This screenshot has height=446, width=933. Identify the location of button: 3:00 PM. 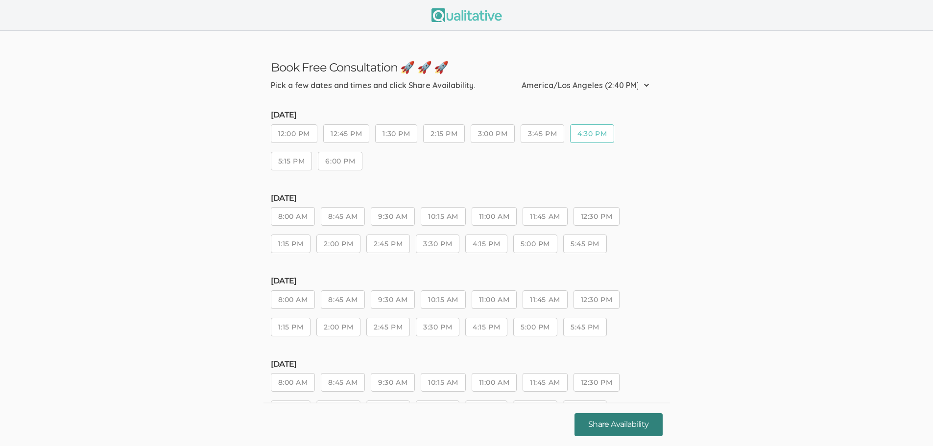
(493, 134).